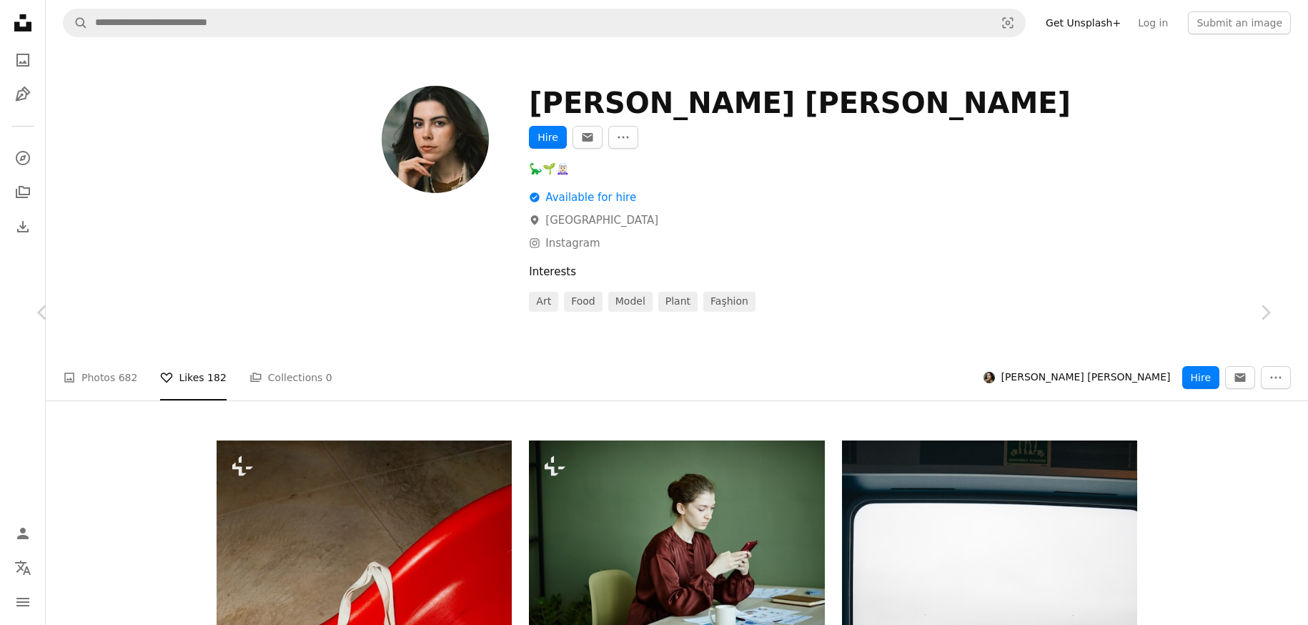  What do you see at coordinates (583, 302) in the screenshot?
I see `a: food` at bounding box center [583, 302].